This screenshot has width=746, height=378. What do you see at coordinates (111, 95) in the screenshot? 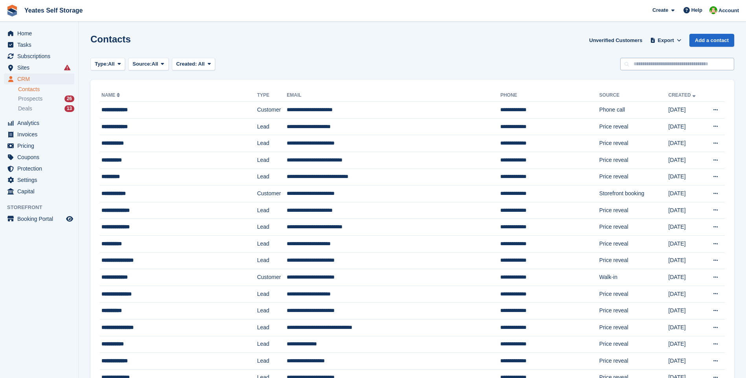
I see `a: Name` at bounding box center [111, 95].